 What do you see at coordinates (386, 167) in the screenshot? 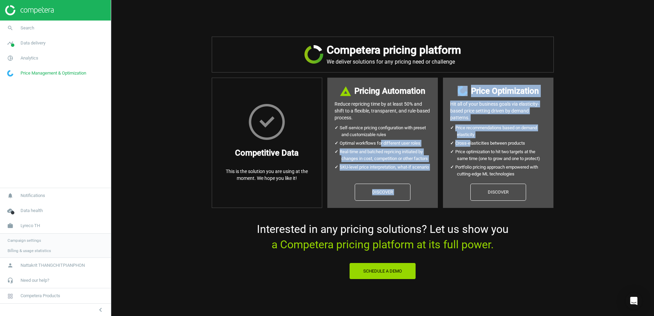
I see `li: SKU-level price interpretation, what-if scenario` at bounding box center [386, 167].